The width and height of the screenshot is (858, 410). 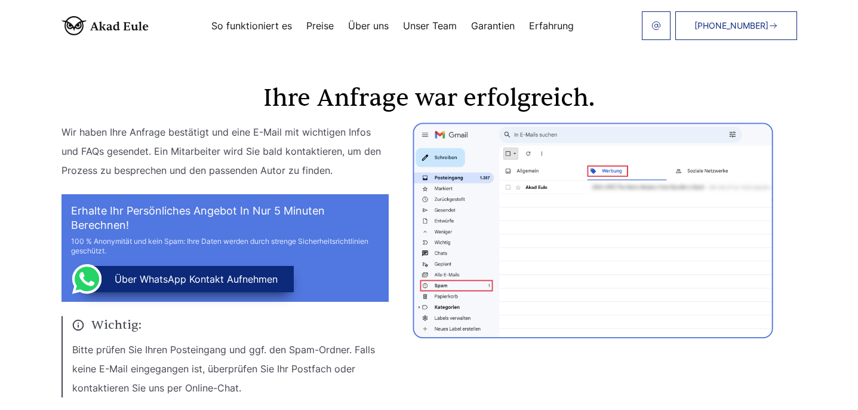 What do you see at coordinates (251, 26) in the screenshot?
I see `a: So funktioniert es` at bounding box center [251, 26].